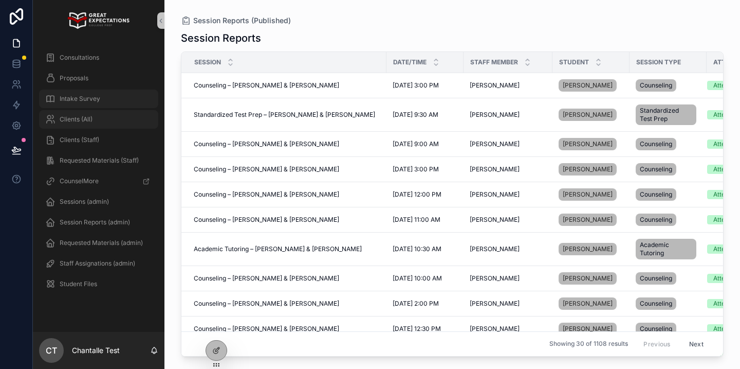 The width and height of the screenshot is (740, 369). What do you see at coordinates (697, 343) in the screenshot?
I see `button: Next` at bounding box center [697, 343].